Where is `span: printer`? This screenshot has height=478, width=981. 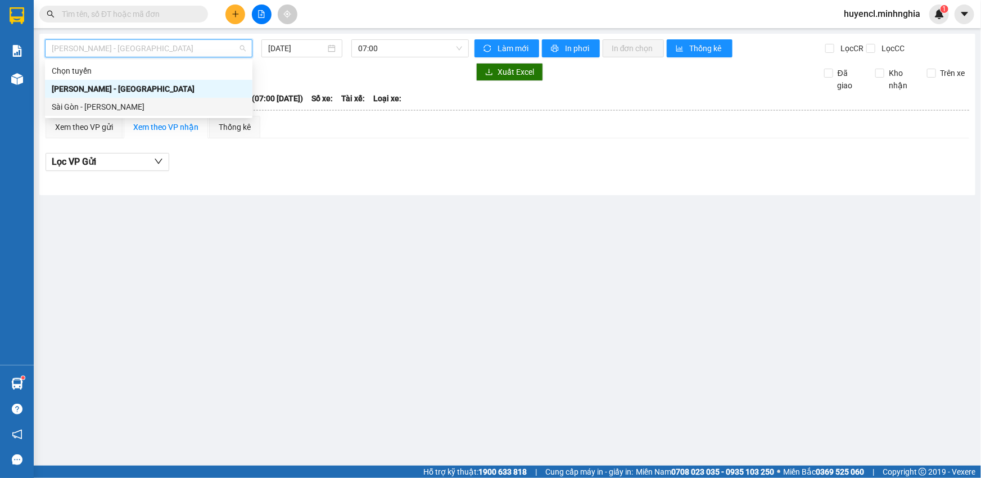
span: printer is located at coordinates (555, 49).